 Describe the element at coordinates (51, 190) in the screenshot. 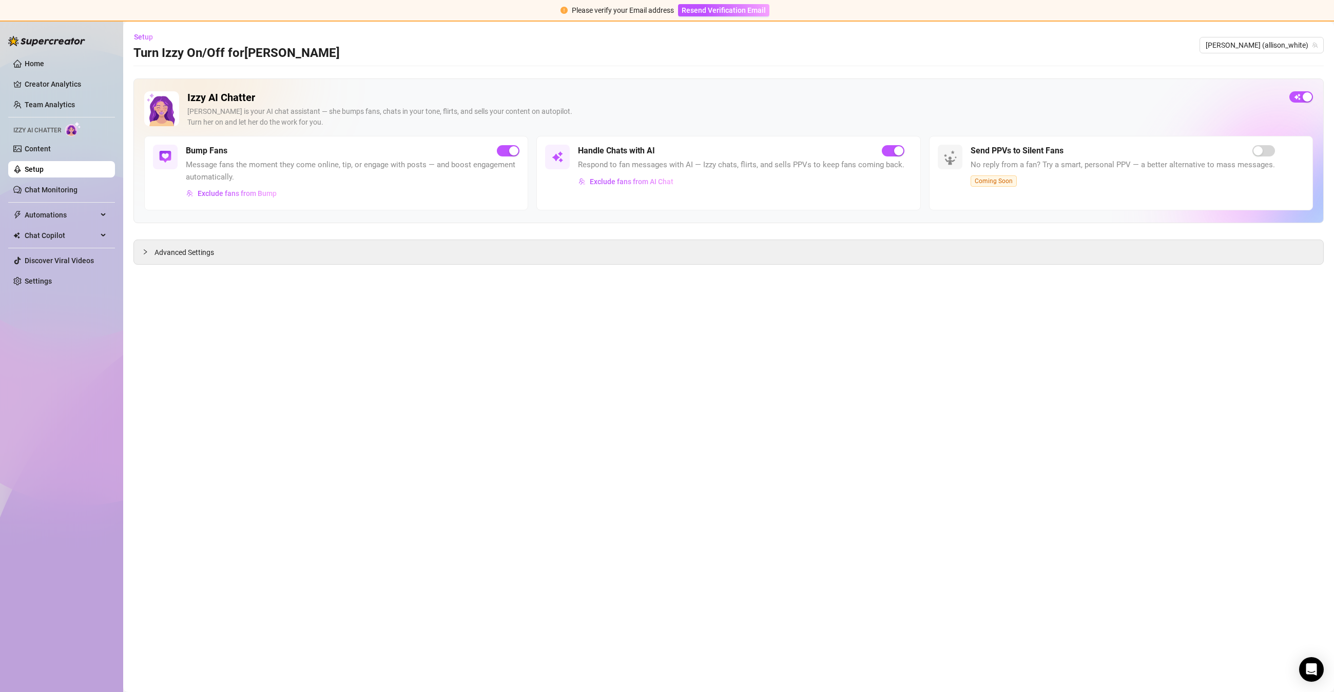

I see `a: Chat Monitoring` at that location.